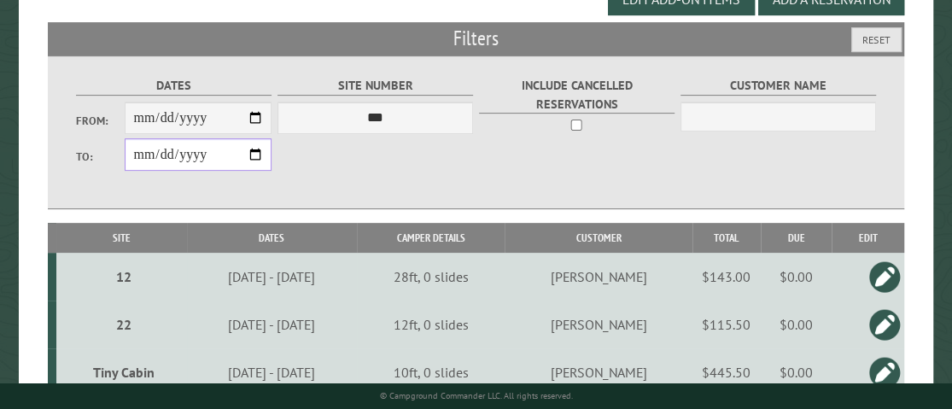 The image size is (952, 409). Describe the element at coordinates (867, 237) in the screenshot. I see `th: Edit` at that location.